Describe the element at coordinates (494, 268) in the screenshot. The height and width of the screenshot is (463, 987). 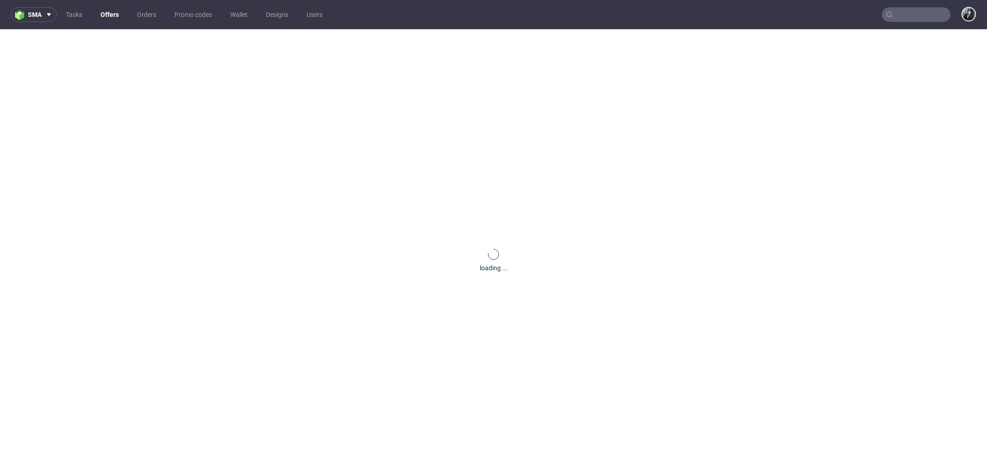
I see `div: loading ...` at that location.